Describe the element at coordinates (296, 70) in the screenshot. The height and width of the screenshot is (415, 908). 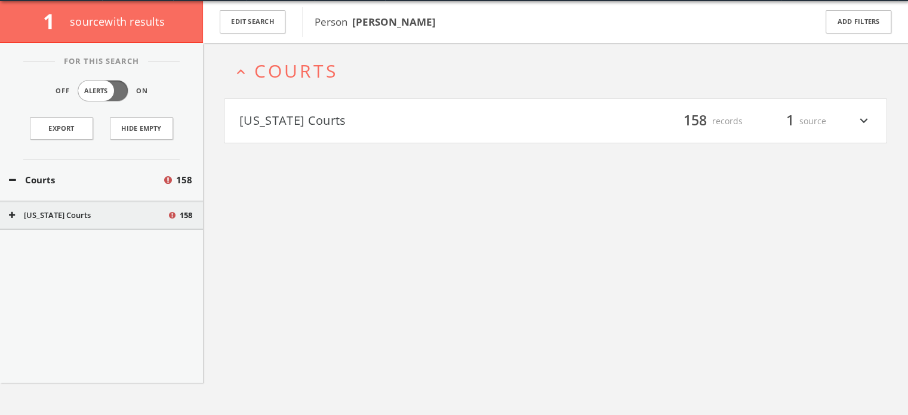
I see `span: Courts` at that location.